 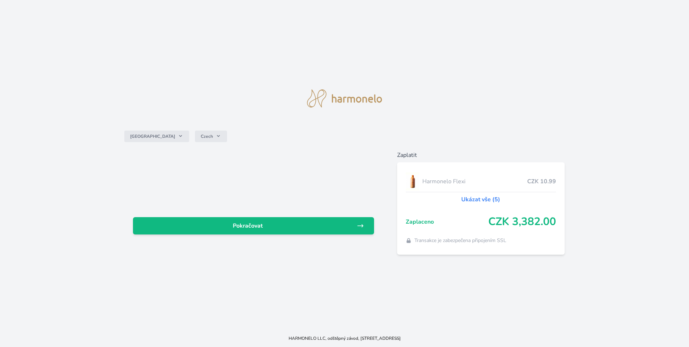 I want to click on span: Transakce je zabezpečena připojením SSL, so click(x=460, y=240).